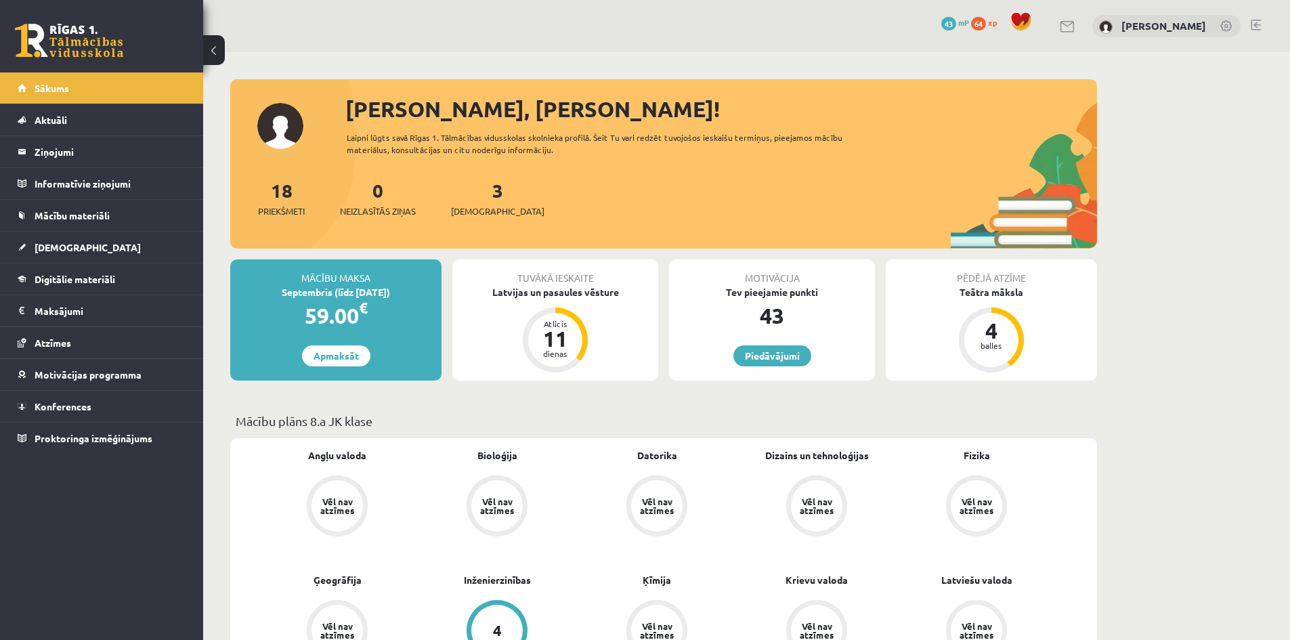  What do you see at coordinates (772, 316) in the screenshot?
I see `div: 43` at bounding box center [772, 316].